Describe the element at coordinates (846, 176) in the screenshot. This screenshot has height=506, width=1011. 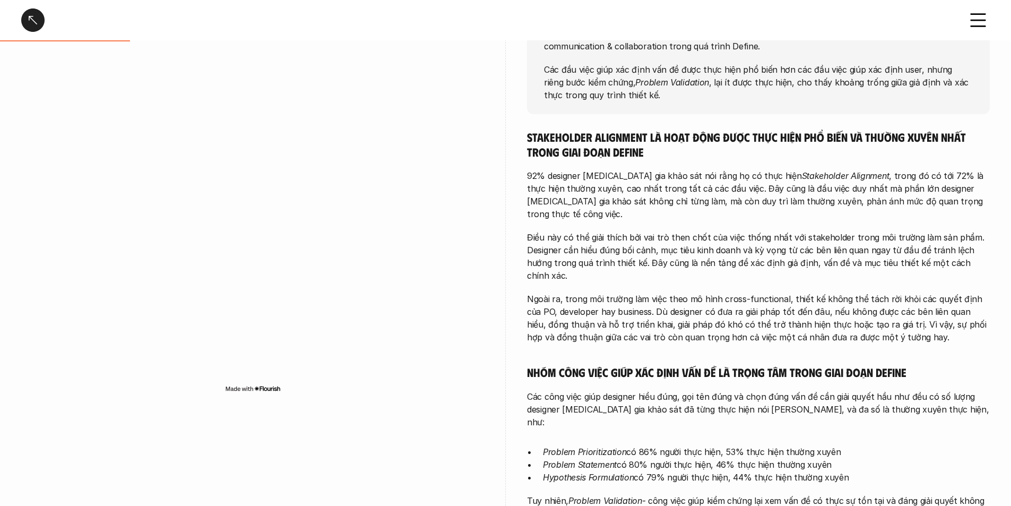
I see `em: Stakeholder Alignment` at that location.